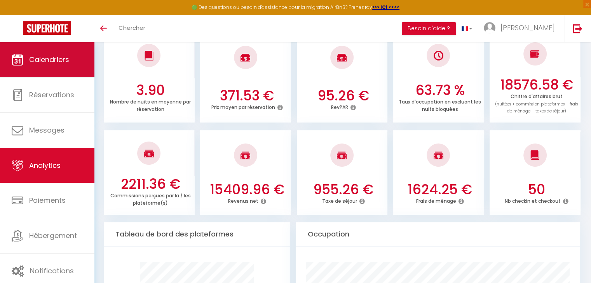 Image resolution: width=591 pixels, height=283 pixels. I want to click on div: Tableau de bord des plateformes, so click(197, 235).